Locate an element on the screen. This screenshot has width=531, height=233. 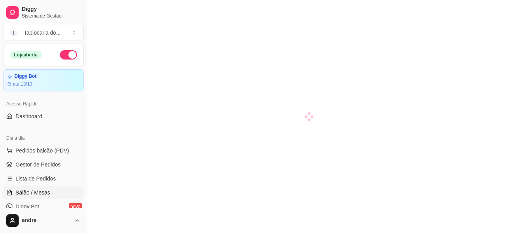
article: Diggy Bot is located at coordinates (25, 76).